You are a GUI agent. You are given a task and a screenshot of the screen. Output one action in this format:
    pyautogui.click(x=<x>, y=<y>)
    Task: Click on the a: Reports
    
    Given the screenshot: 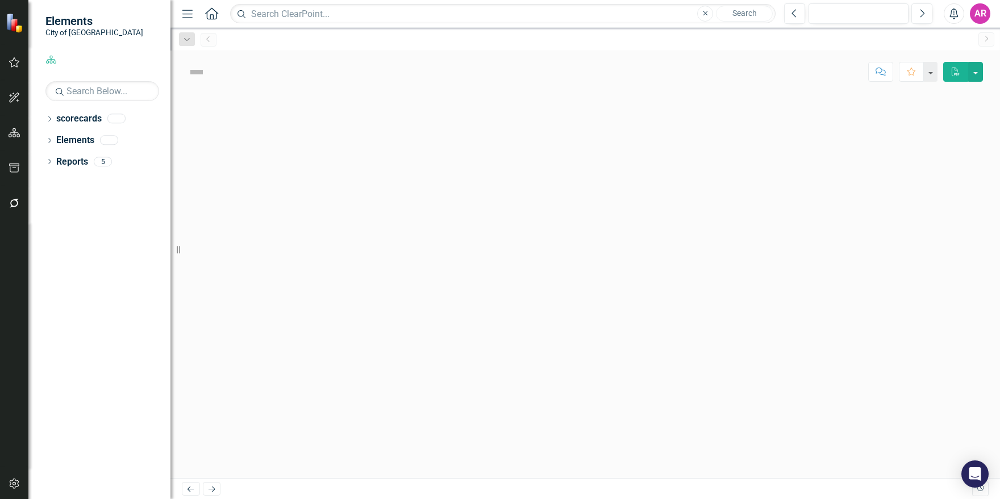 What is the action you would take?
    pyautogui.click(x=72, y=162)
    